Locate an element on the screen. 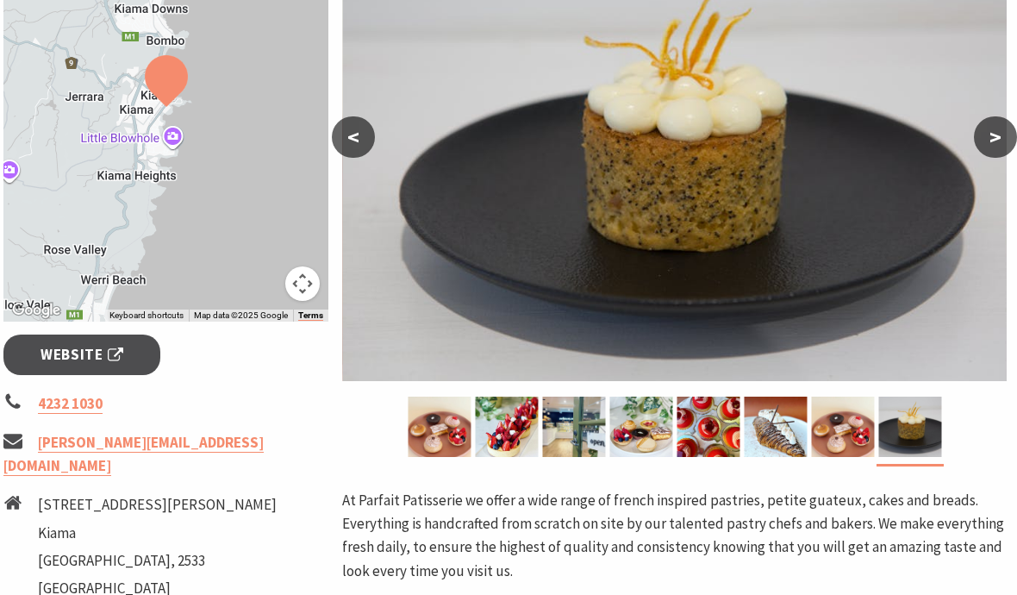  a: Terms is located at coordinates (310, 316).